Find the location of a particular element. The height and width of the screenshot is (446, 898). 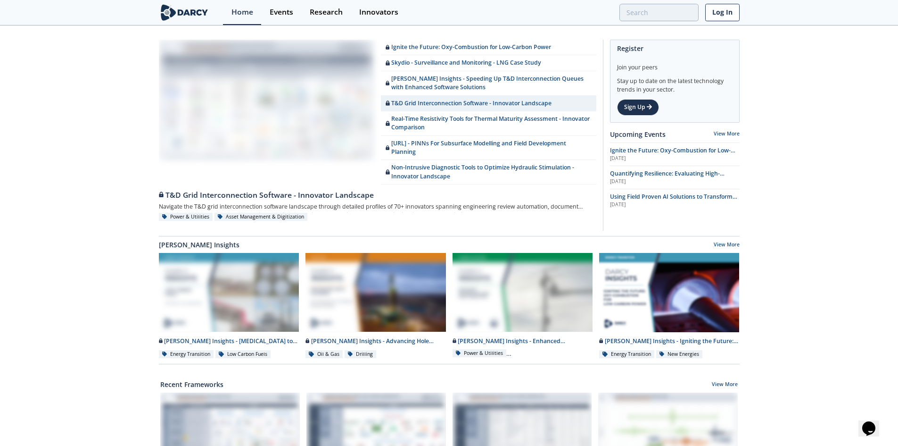

a: Sign Up is located at coordinates (638, 107).